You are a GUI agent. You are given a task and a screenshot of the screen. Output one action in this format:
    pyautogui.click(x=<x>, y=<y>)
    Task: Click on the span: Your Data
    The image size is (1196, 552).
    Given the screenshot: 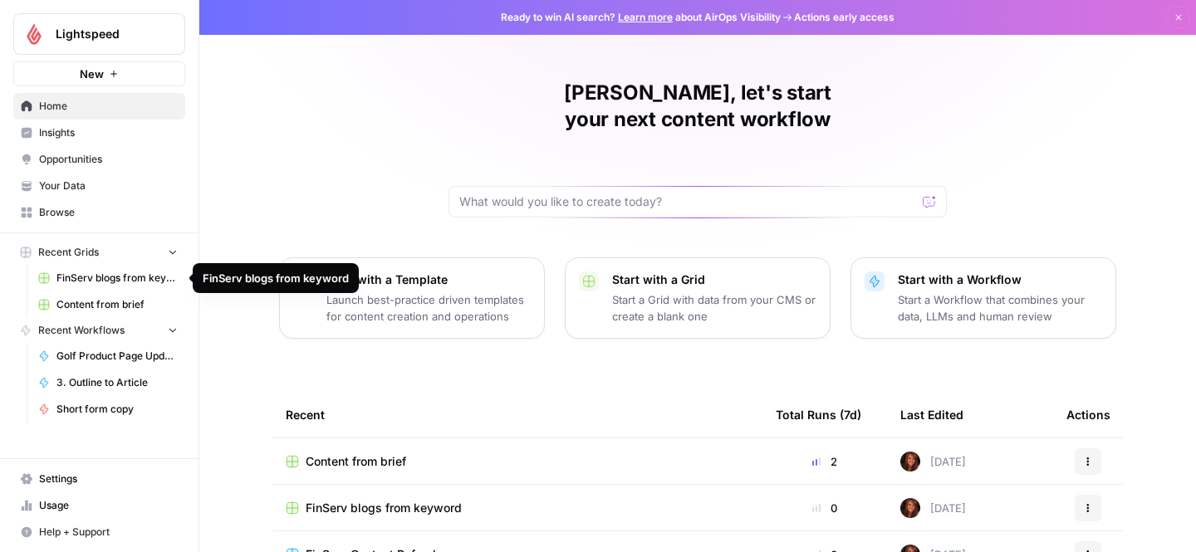 What is the action you would take?
    pyautogui.click(x=108, y=186)
    